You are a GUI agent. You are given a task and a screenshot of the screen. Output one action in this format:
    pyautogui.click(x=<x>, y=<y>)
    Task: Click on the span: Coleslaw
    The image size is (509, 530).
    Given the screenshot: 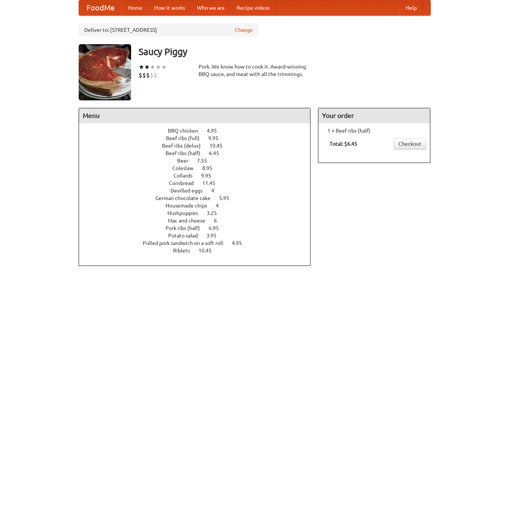 What is the action you would take?
    pyautogui.click(x=187, y=168)
    